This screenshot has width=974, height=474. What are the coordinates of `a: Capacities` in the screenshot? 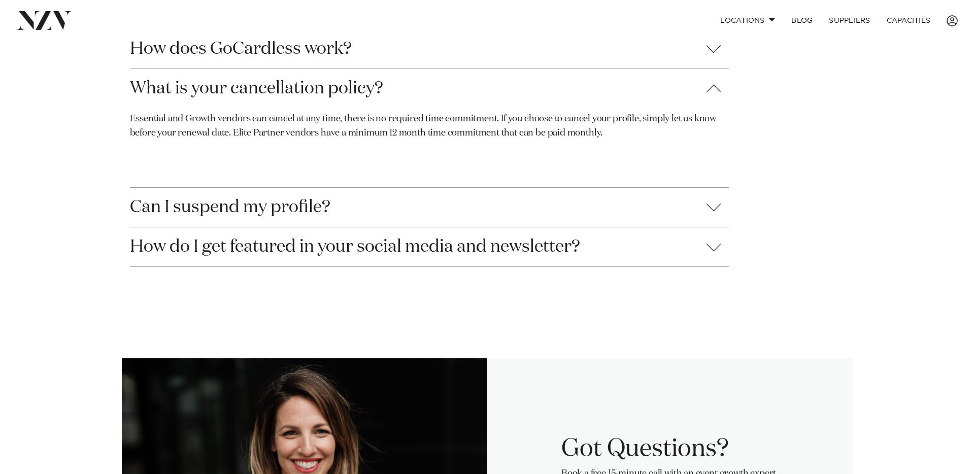 It's located at (908, 20).